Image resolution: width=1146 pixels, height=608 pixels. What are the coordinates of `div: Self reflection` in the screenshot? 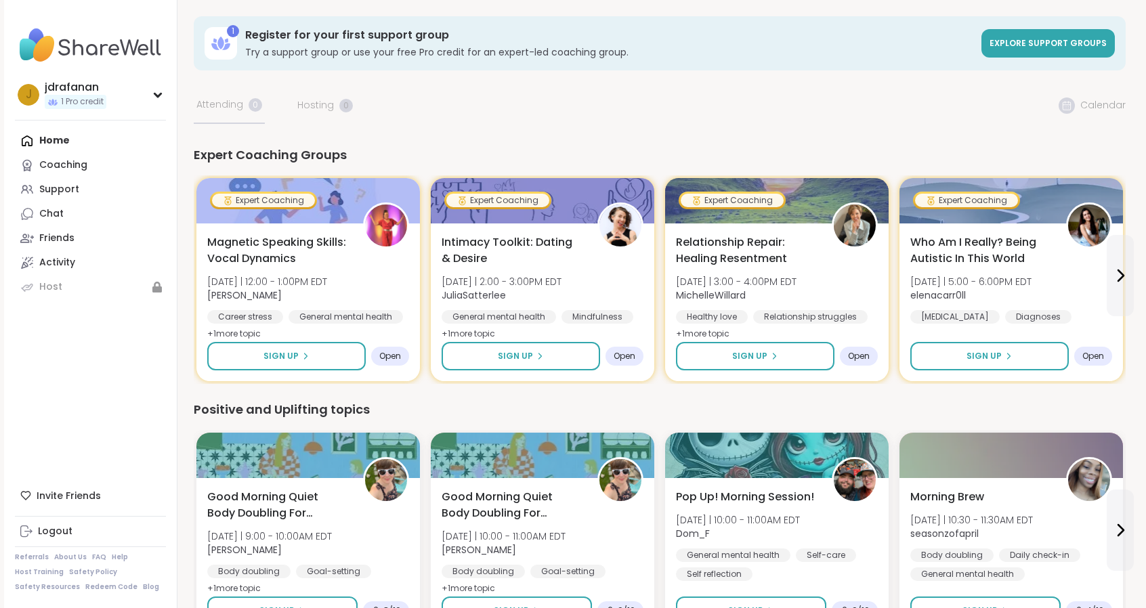 It's located at (714, 574).